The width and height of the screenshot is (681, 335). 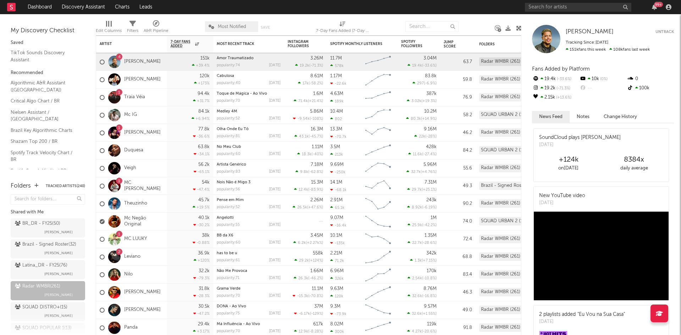 What do you see at coordinates (225, 76) in the screenshot?
I see `a: Cabulosa` at bounding box center [225, 76].